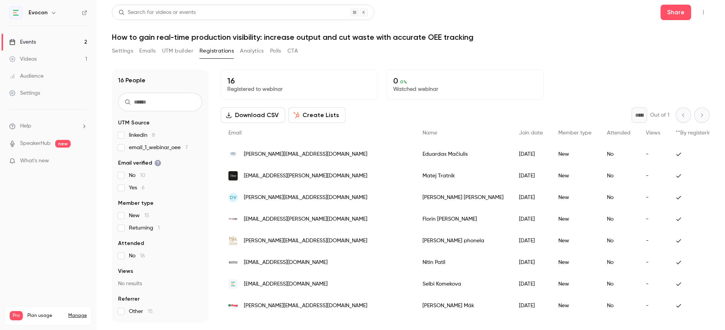 This screenshot has height=330, width=725. I want to click on div: Matej Tratnik, so click(463, 176).